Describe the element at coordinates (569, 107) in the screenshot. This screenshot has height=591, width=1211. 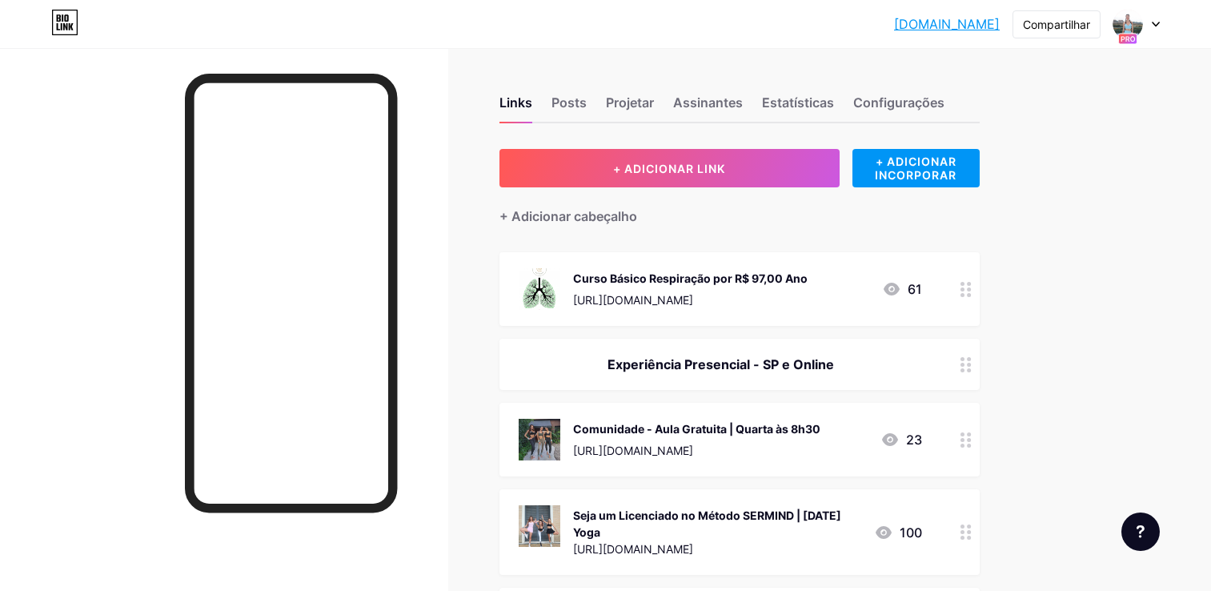
I see `div: Posts` at that location.